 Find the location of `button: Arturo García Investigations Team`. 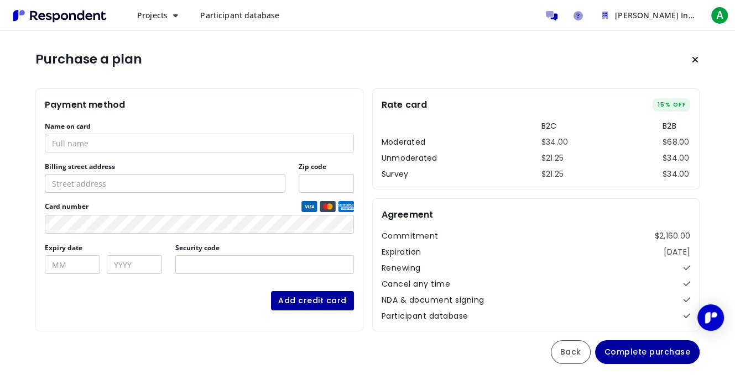

button: Arturo García Investigations Team is located at coordinates (648, 15).